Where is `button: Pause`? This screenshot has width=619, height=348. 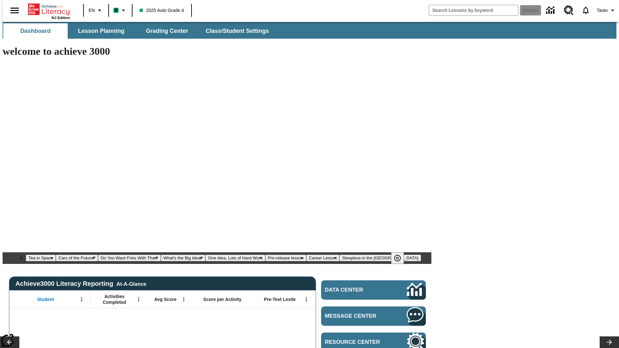
button: Pause is located at coordinates (397, 258).